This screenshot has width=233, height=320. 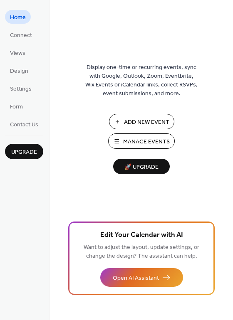 I want to click on span: Connect, so click(x=21, y=35).